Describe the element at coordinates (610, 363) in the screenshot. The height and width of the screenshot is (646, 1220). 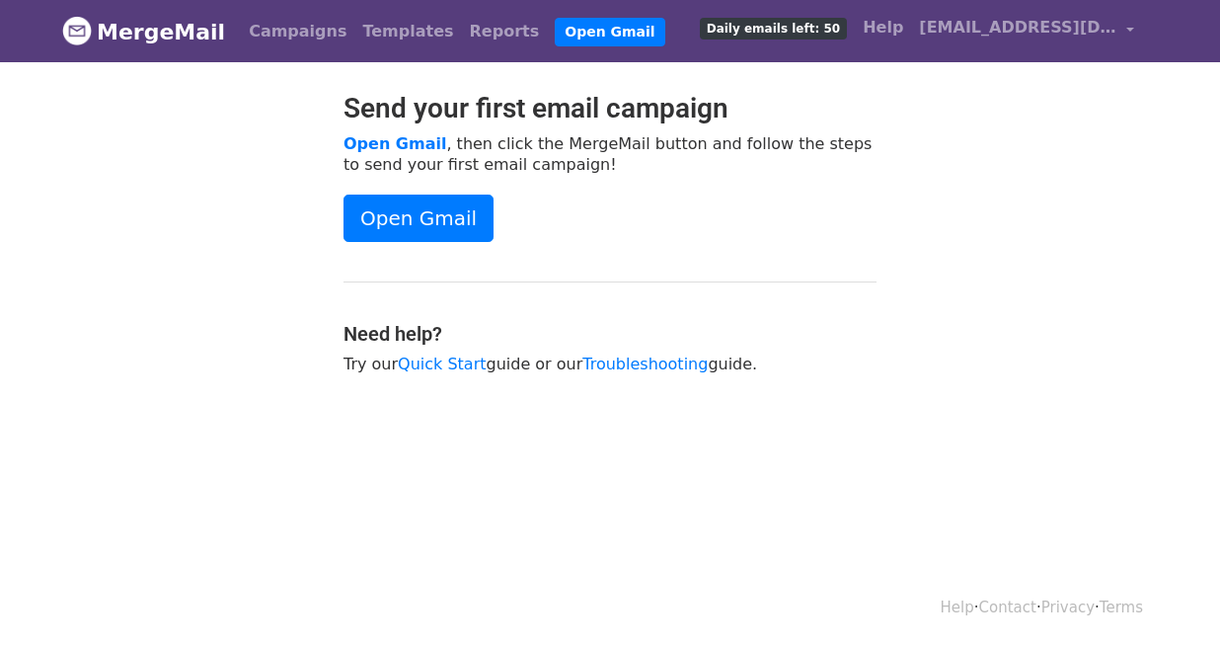
I see `p: Try our guide or our guide.` at that location.